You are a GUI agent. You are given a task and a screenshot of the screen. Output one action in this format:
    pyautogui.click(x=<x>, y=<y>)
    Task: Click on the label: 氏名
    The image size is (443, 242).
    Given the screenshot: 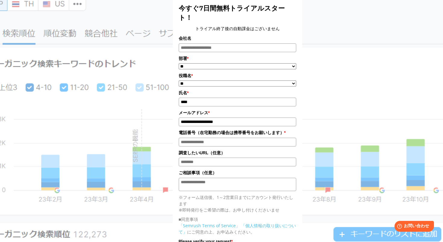 What is the action you would take?
    pyautogui.click(x=238, y=93)
    